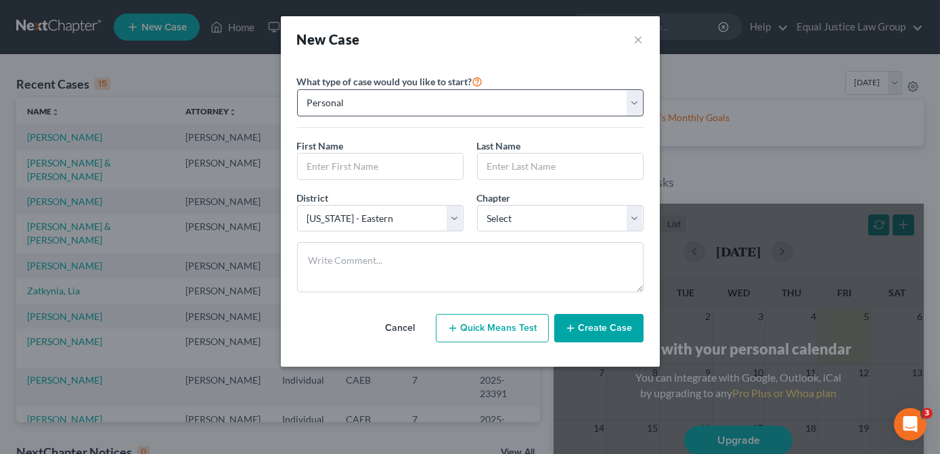 The width and height of the screenshot is (940, 454). I want to click on span: First Name, so click(320, 145).